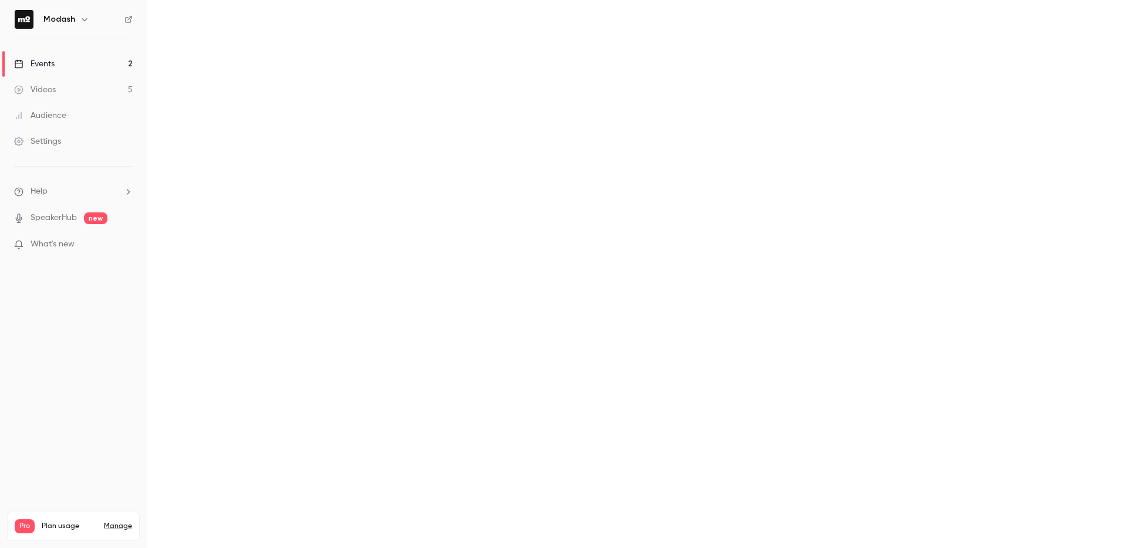  Describe the element at coordinates (25, 526) in the screenshot. I see `span: Pro` at that location.